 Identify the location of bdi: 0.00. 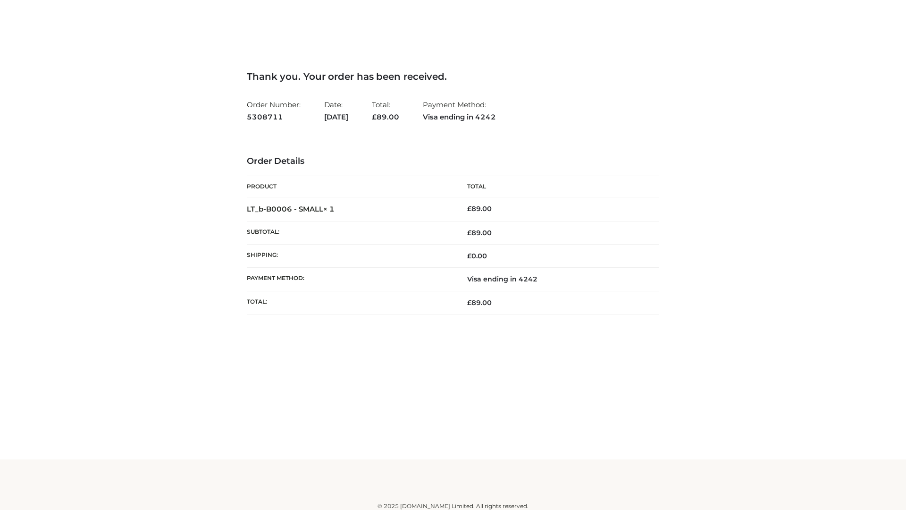
(477, 256).